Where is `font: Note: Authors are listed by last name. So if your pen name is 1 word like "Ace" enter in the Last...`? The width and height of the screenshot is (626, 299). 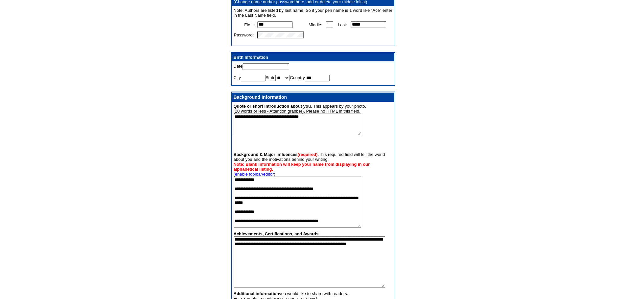
font: Note: Authors are listed by last name. So if your pen name is 1 word like "Ace" enter in the Last... is located at coordinates (313, 13).